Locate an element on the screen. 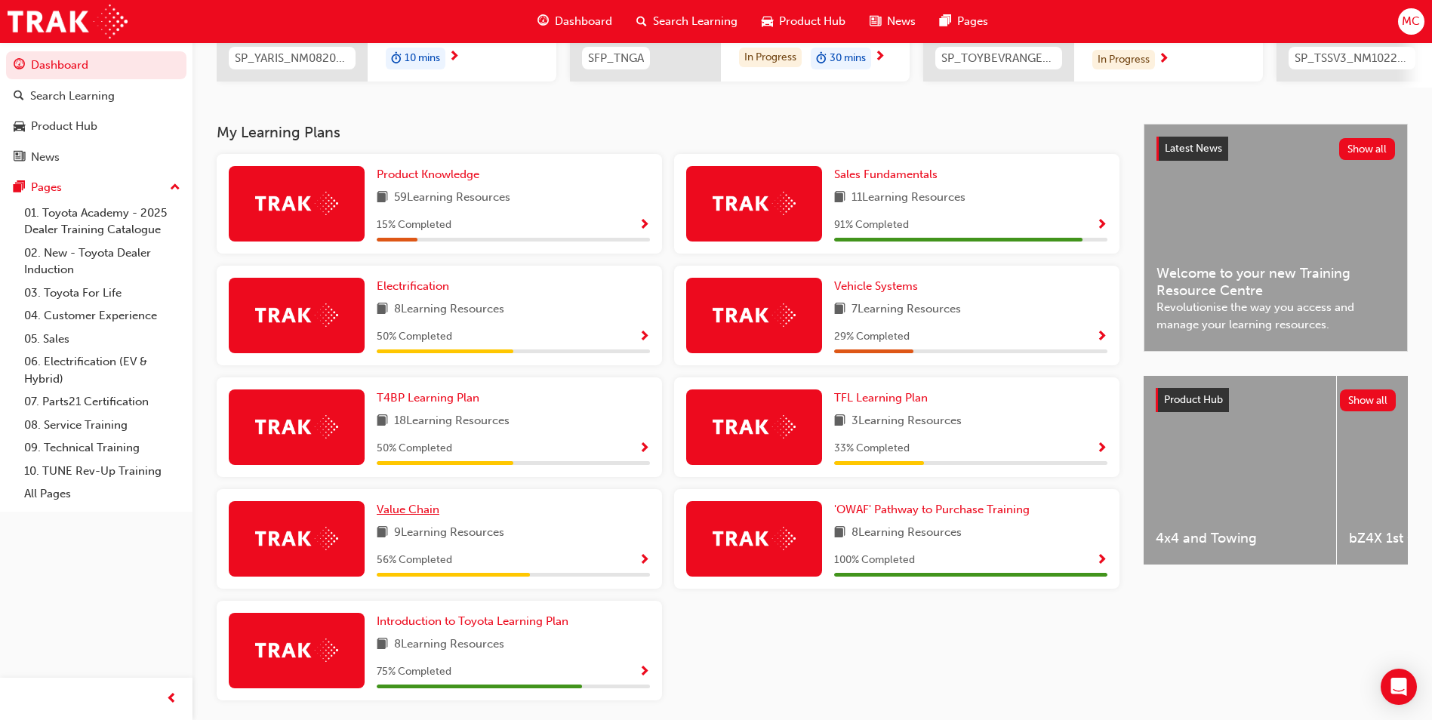  div: Product Hub is located at coordinates (64, 126).